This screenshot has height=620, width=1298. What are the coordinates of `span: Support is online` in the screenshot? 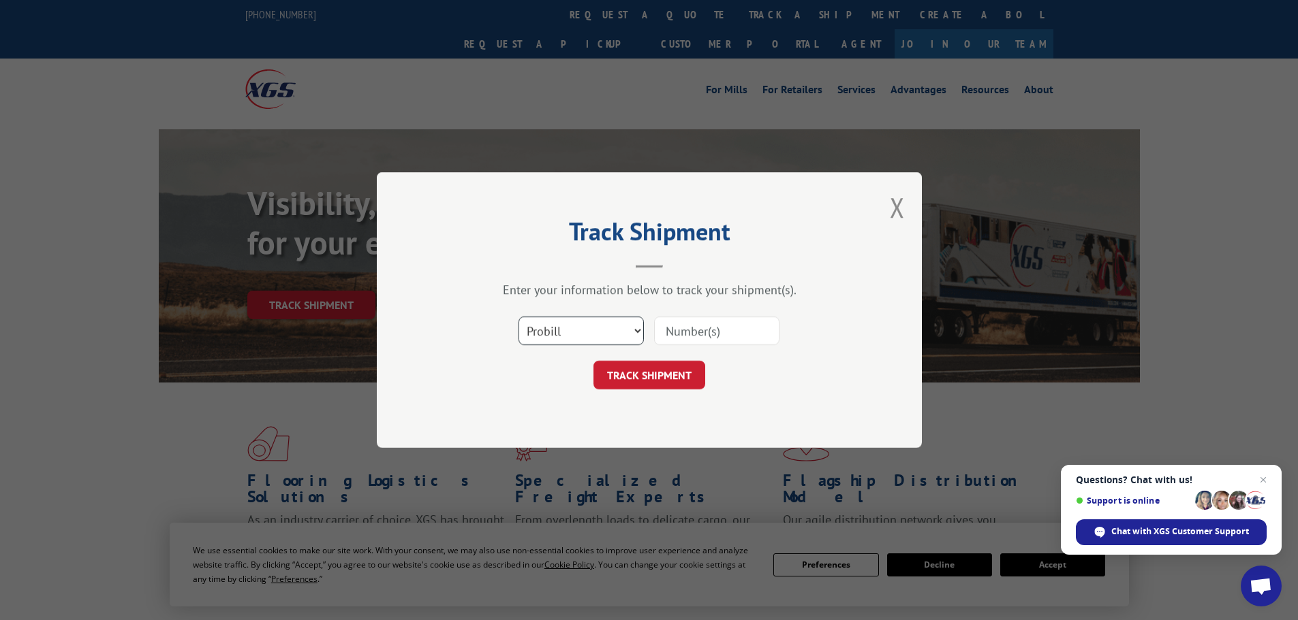 It's located at (1133, 501).